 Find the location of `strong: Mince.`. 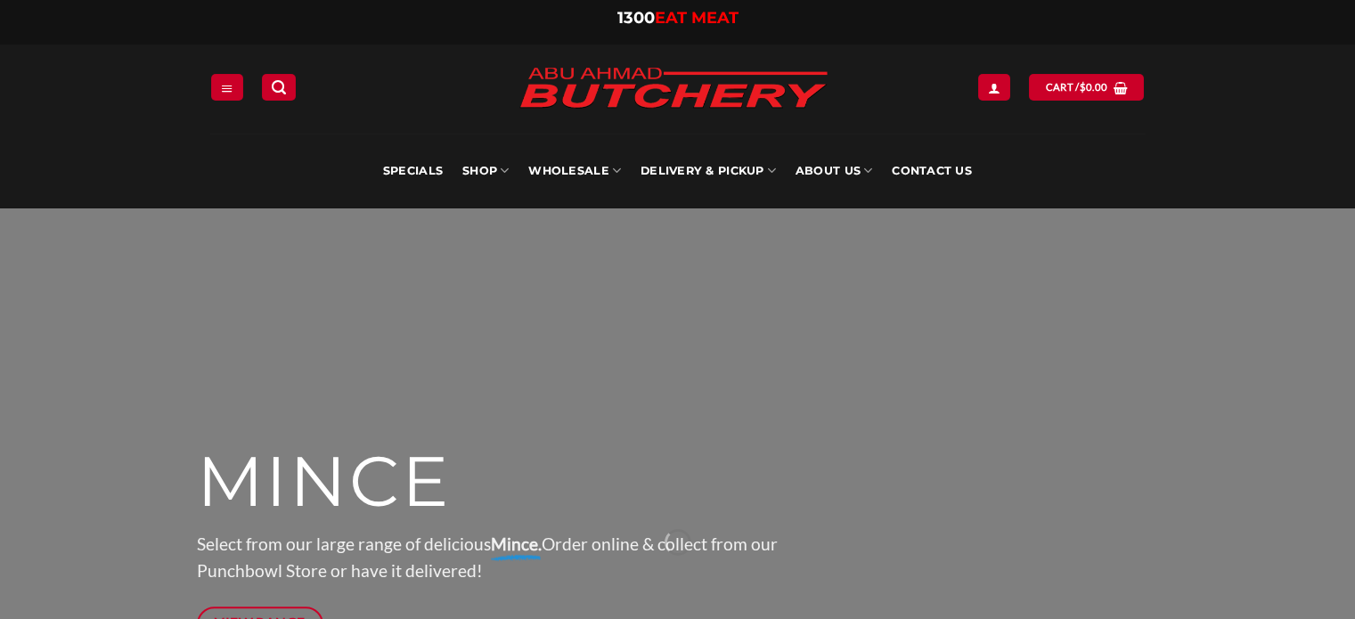

strong: Mince. is located at coordinates (516, 543).